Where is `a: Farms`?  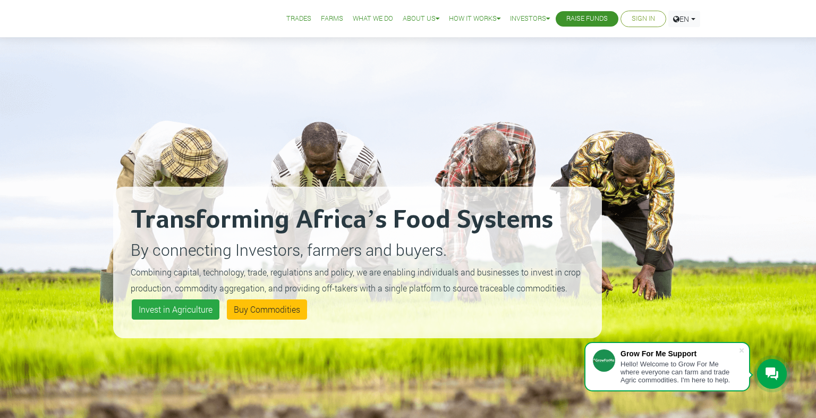 a: Farms is located at coordinates (332, 19).